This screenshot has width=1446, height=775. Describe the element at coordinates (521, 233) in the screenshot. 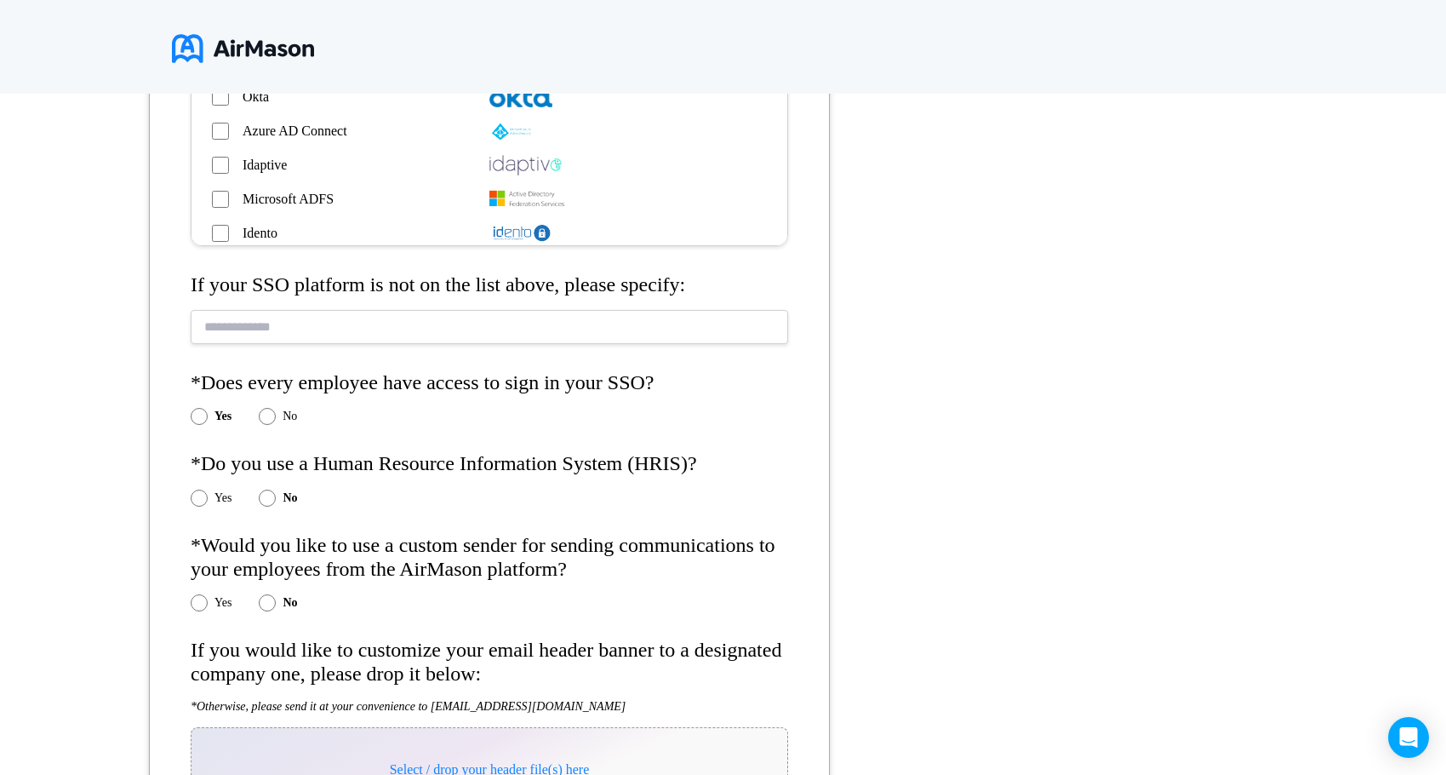

I see `img: Idento` at that location.